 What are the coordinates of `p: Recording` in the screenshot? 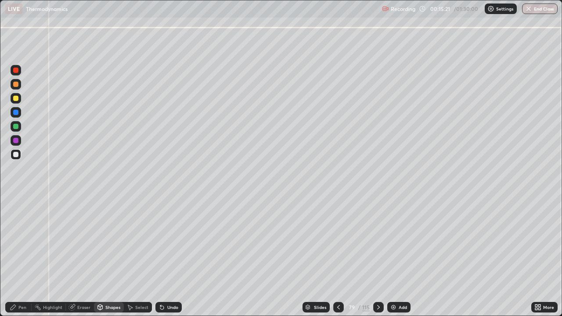 It's located at (403, 9).